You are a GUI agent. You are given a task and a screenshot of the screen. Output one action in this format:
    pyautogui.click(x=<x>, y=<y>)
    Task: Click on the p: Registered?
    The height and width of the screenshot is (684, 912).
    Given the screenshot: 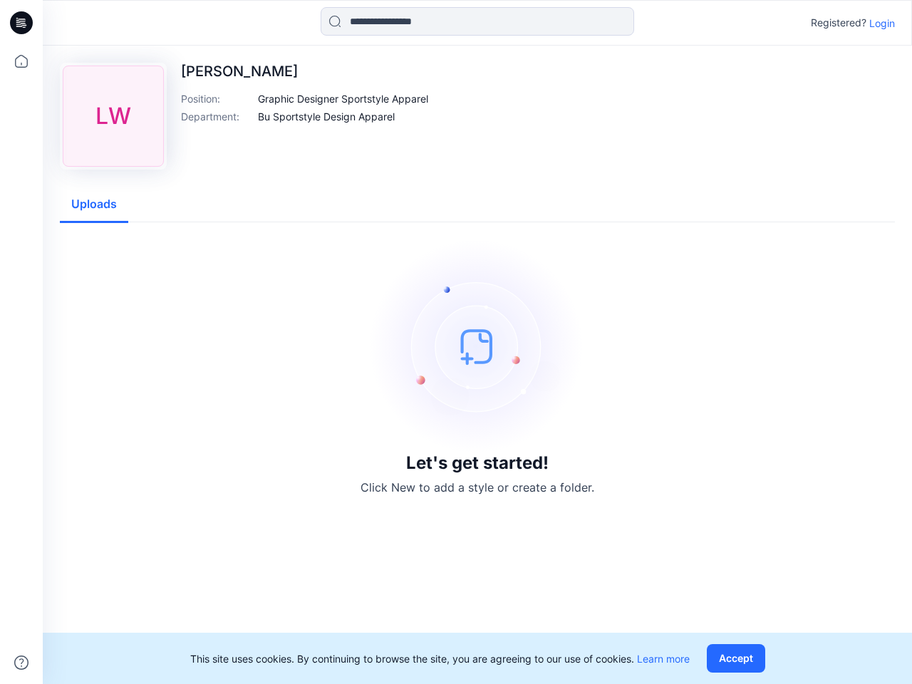 What is the action you would take?
    pyautogui.click(x=839, y=23)
    